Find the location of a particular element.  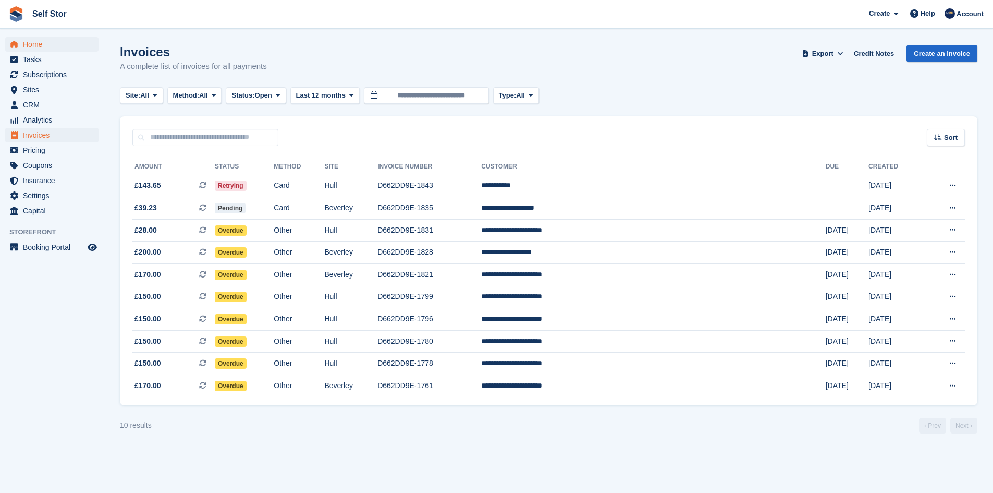

th: Method is located at coordinates (299, 167).